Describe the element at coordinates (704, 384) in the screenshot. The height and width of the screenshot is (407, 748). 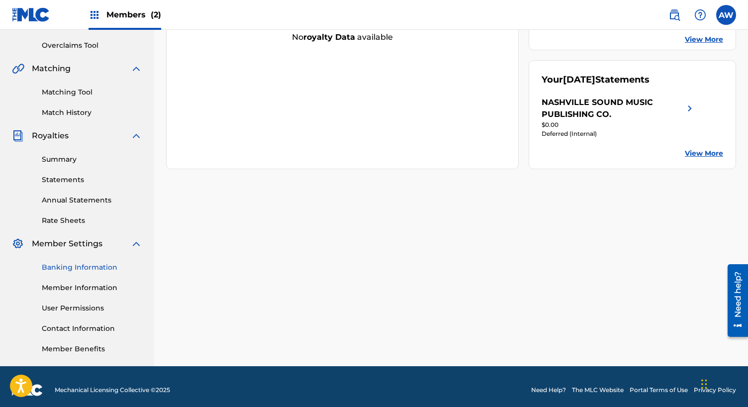
I see `div: Drag` at that location.